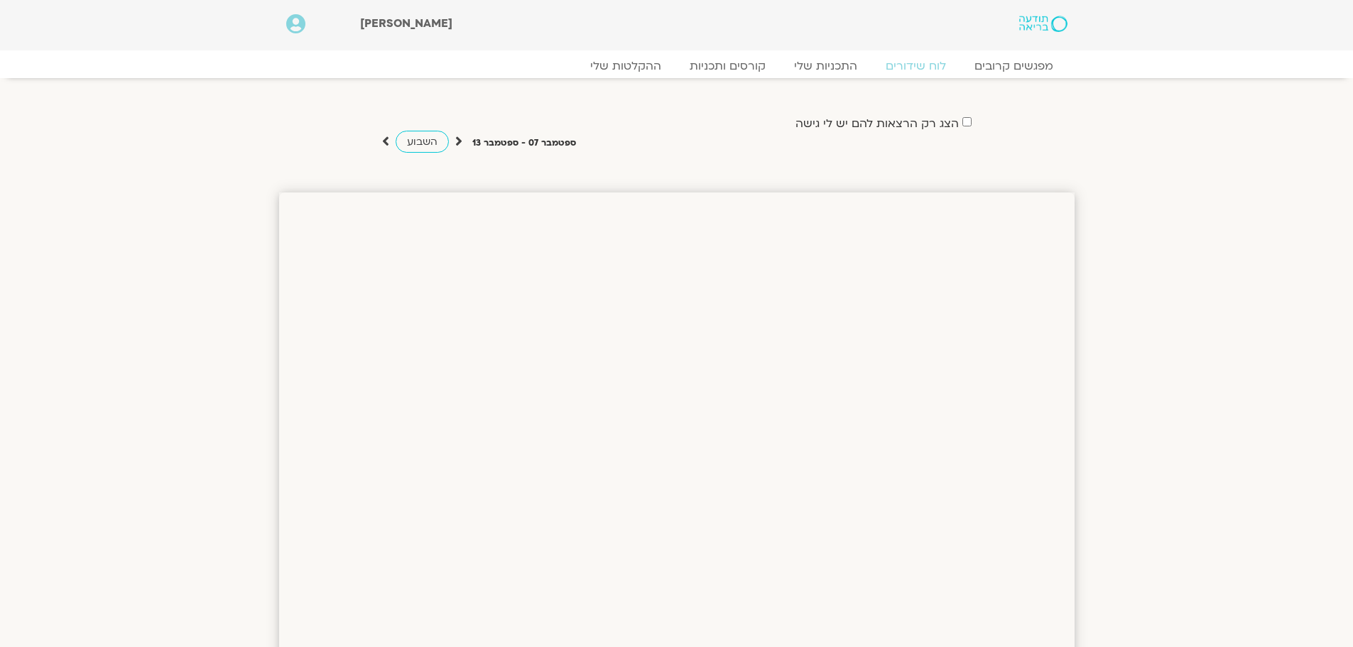 The width and height of the screenshot is (1353, 647). I want to click on a: השבוע, so click(422, 141).